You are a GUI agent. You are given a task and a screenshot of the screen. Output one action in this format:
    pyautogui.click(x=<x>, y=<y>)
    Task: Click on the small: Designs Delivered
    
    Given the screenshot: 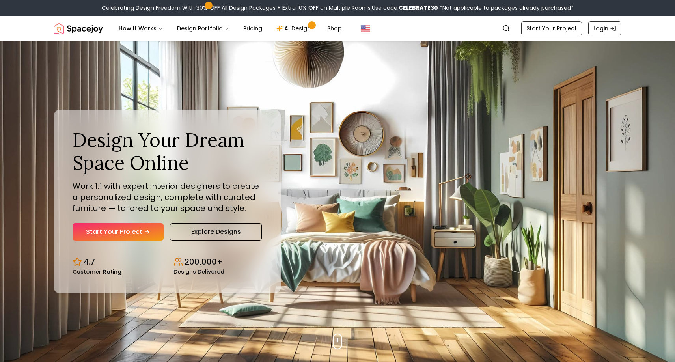 What is the action you would take?
    pyautogui.click(x=199, y=272)
    